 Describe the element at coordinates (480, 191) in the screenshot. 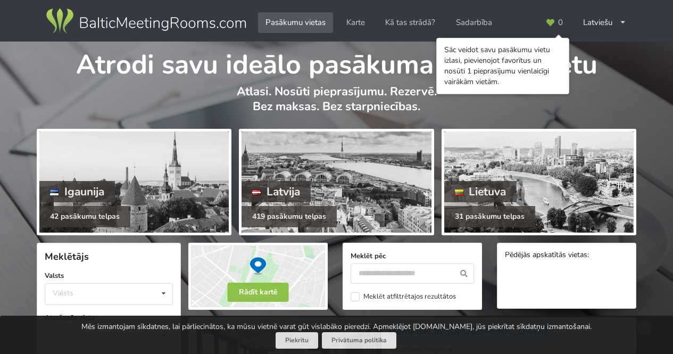

I see `div: Lietuva` at that location.